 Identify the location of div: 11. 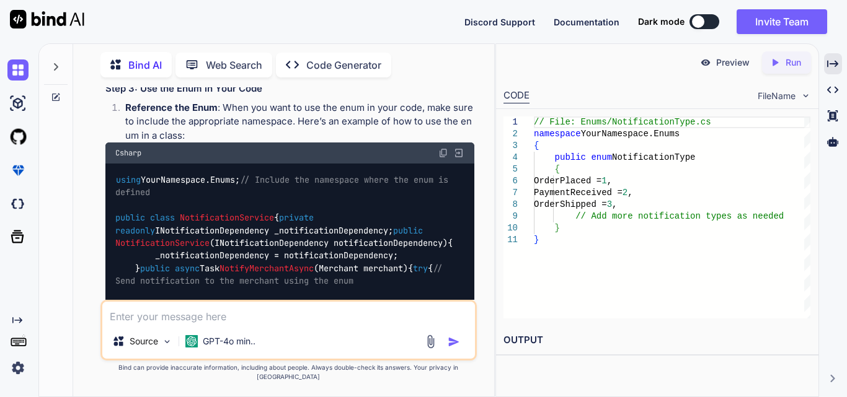
(510, 240).